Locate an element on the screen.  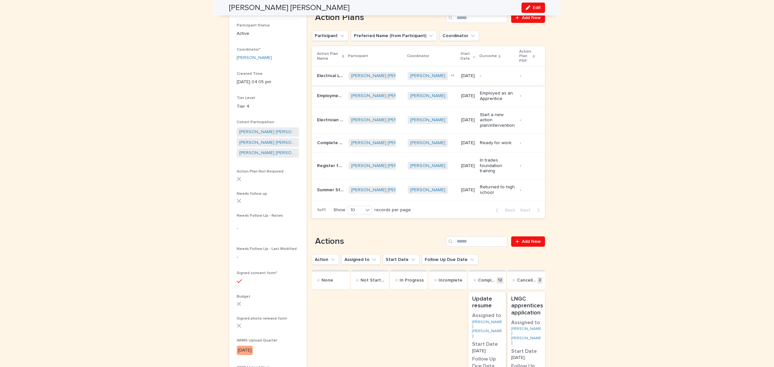
span: Coordinator* is located at coordinates (249, 50).